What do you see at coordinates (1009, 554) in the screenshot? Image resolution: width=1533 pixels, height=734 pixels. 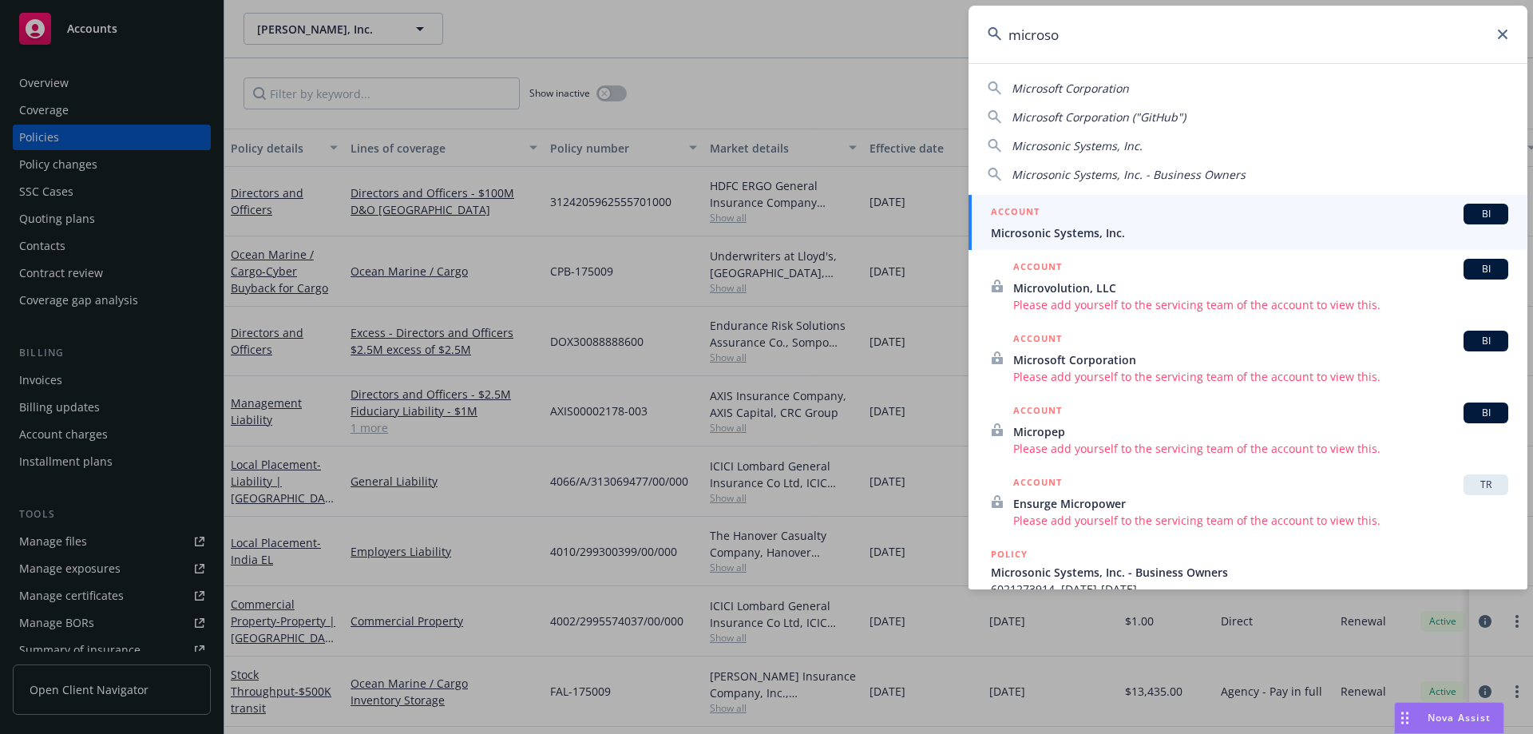 I see `h5: POLICY` at bounding box center [1009, 554].